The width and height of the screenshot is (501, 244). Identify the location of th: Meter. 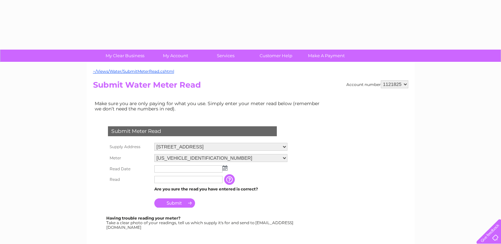
(129, 158).